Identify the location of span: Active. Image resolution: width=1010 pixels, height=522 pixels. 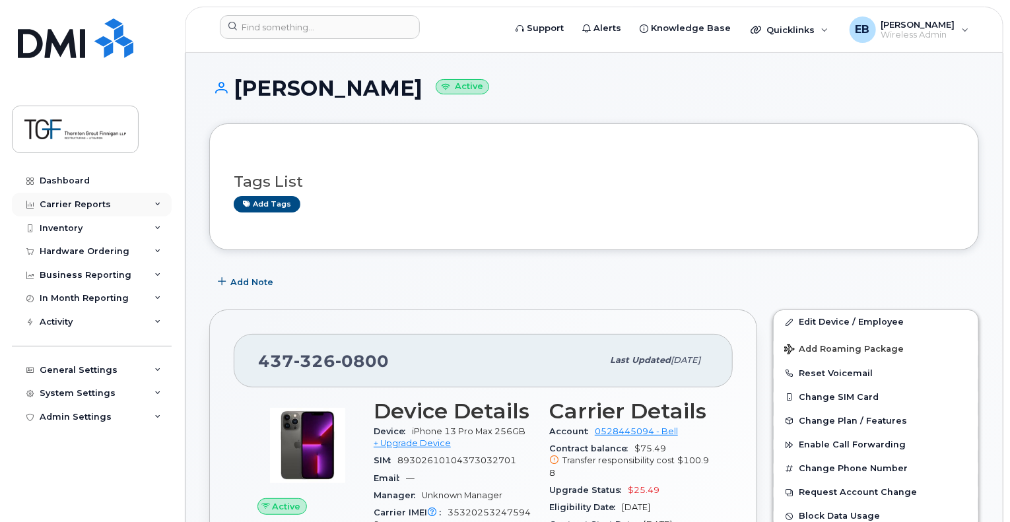
(287, 506).